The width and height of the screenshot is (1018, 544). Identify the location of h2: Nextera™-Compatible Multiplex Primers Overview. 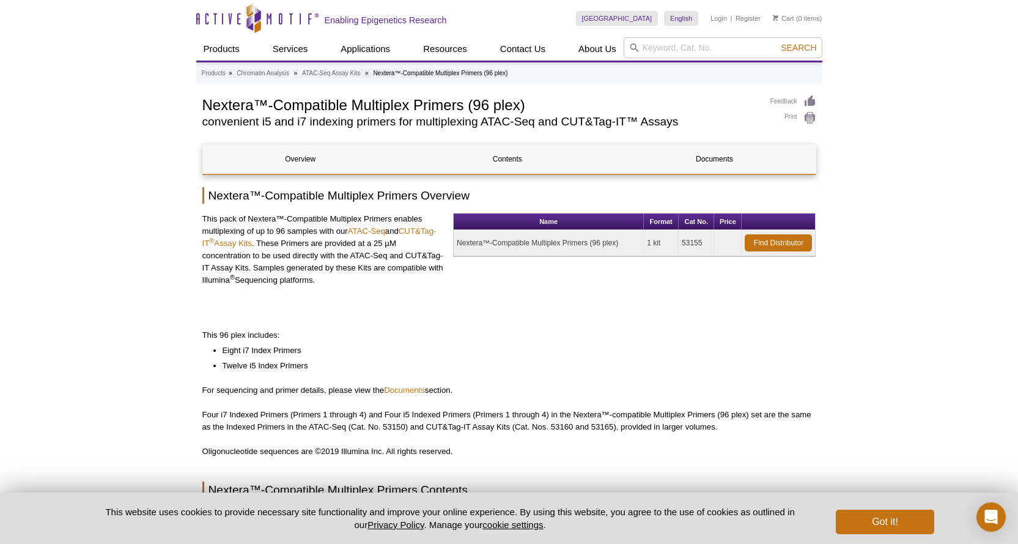
(509, 195).